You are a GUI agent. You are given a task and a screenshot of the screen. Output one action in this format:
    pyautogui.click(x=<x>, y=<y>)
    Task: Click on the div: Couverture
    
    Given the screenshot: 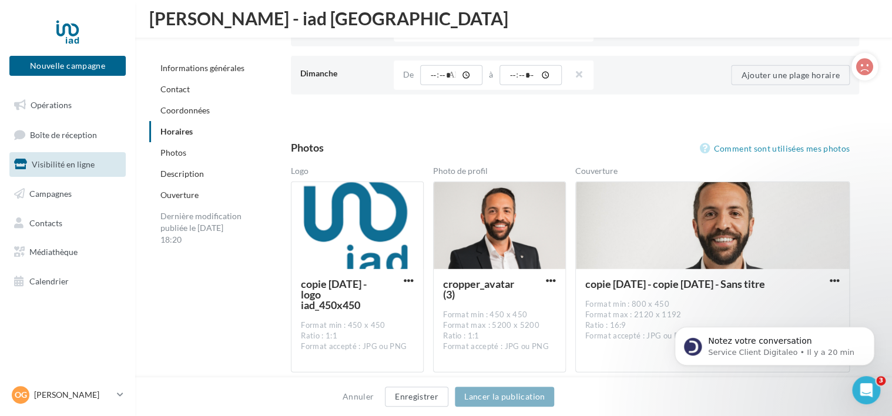 What is the action you would take?
    pyautogui.click(x=712, y=173)
    